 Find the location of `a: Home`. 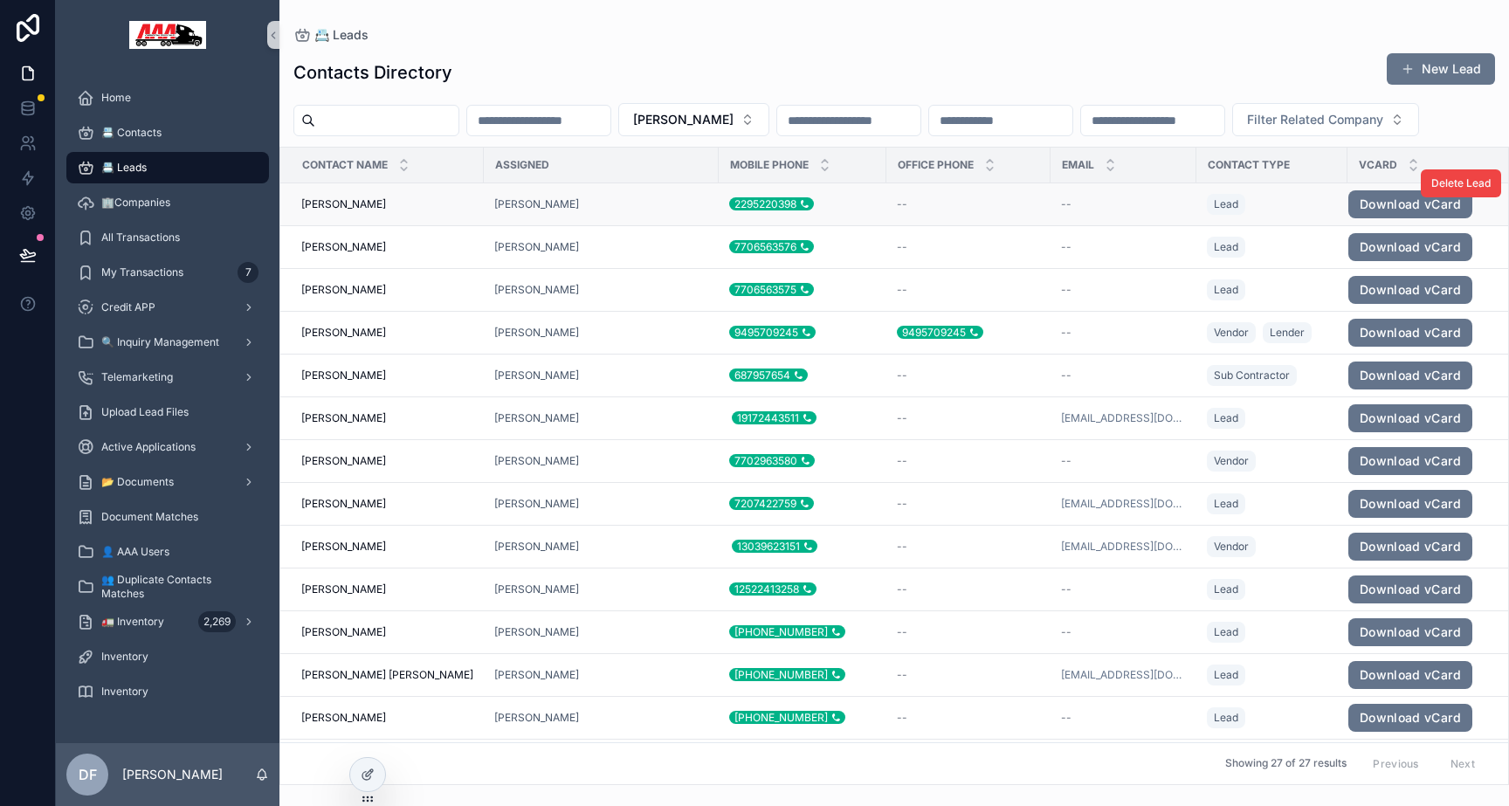

a: Home is located at coordinates (168, 98).